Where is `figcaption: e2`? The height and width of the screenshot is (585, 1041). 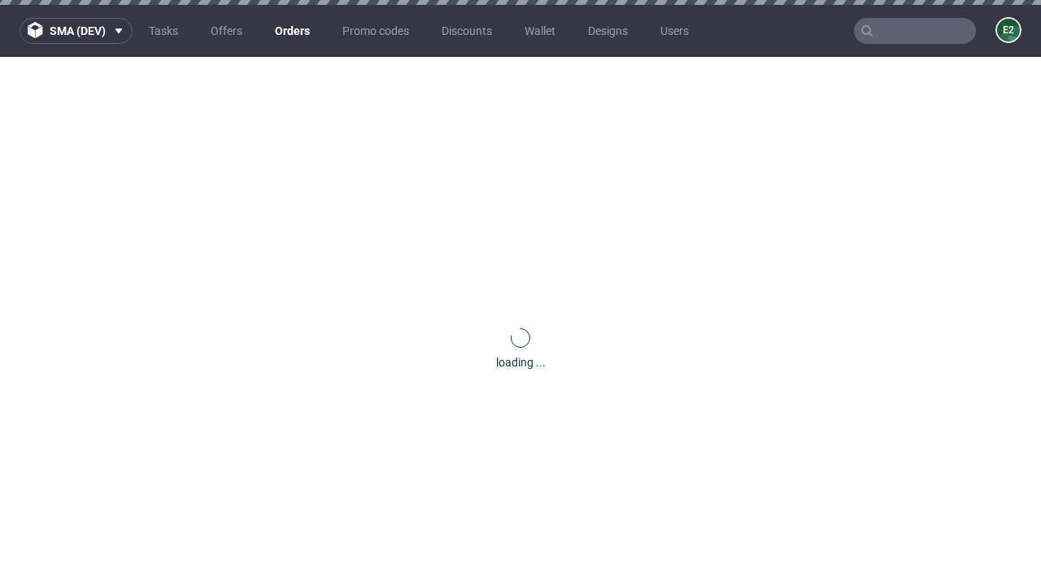
figcaption: e2 is located at coordinates (1008, 30).